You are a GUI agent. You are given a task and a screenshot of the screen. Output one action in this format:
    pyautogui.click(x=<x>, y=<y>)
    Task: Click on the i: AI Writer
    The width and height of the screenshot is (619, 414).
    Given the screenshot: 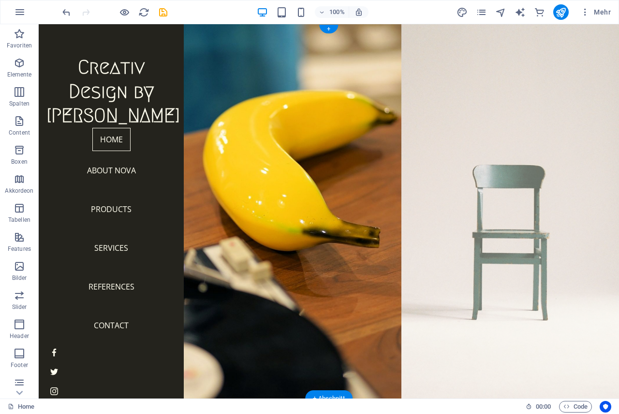 What is the action you would take?
    pyautogui.click(x=520, y=12)
    